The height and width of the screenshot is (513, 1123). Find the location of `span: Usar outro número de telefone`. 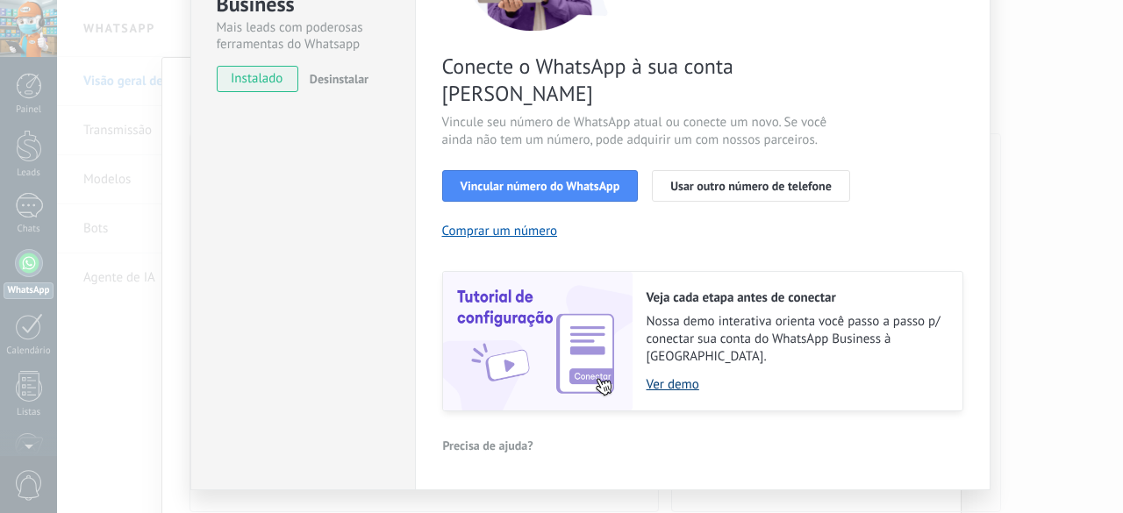

span: Usar outro número de telefone is located at coordinates (751, 186).